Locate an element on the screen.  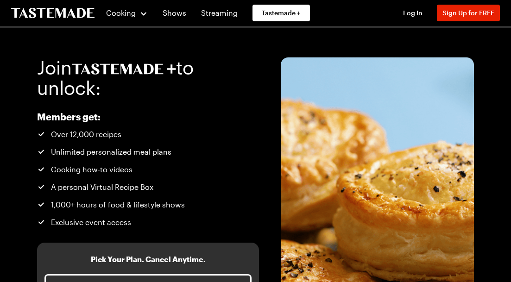
a: To Tastemade Home Page is located at coordinates (53, 13).